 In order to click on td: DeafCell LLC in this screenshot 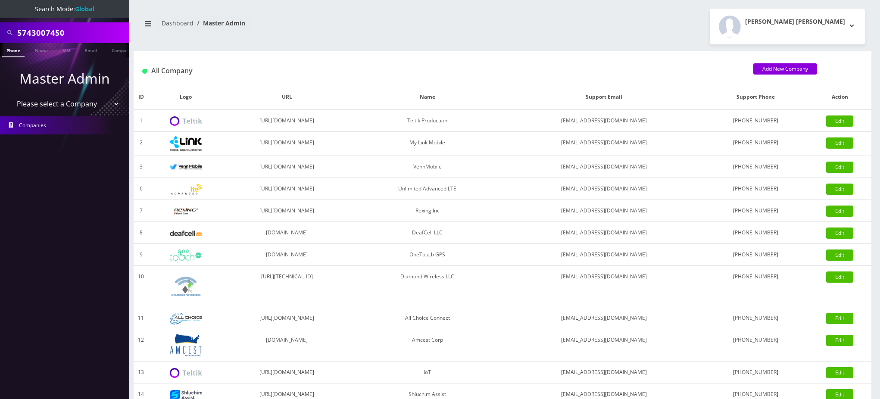, I will do `click(427, 233)`.